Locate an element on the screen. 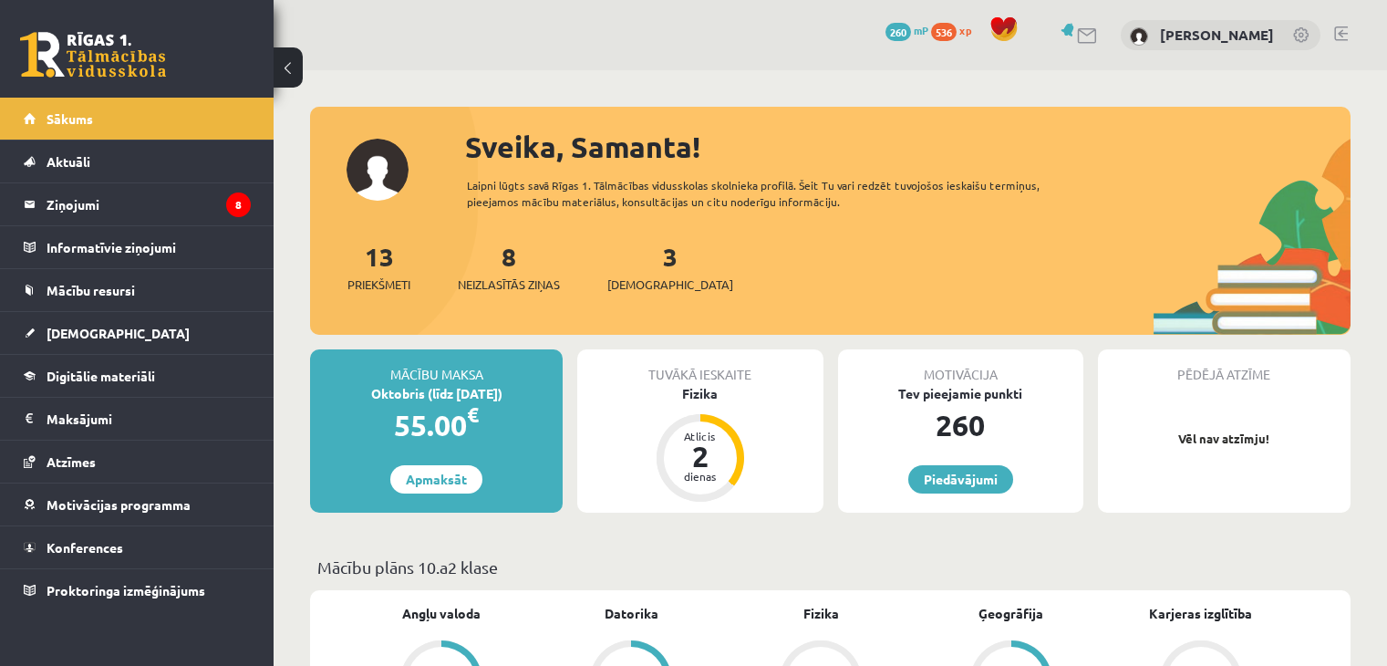  div: Pēdējā atzīme is located at coordinates (1224, 367).